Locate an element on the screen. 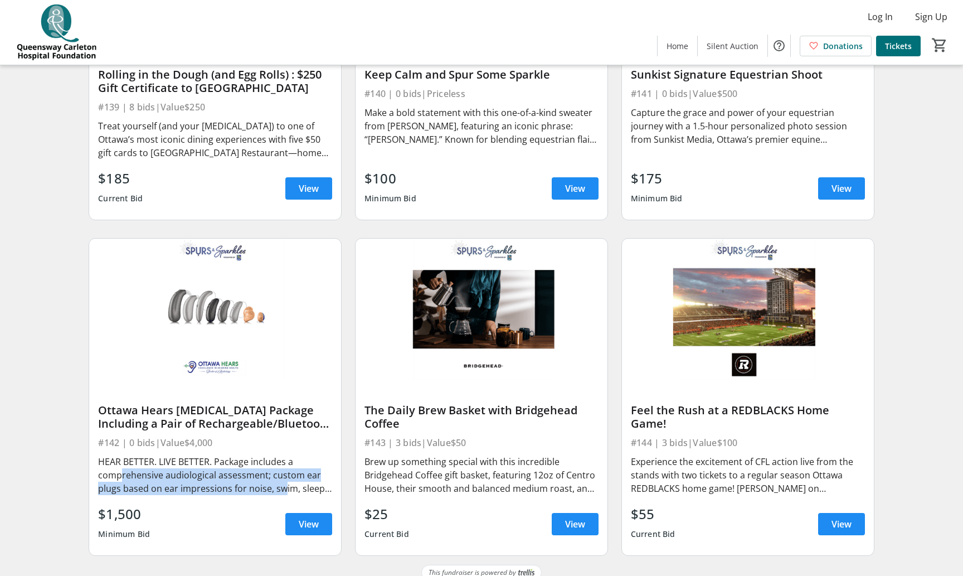 This screenshot has height=576, width=963. div: $175 is located at coordinates (657, 178).